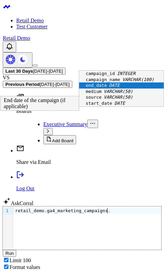 Image resolution: width=164 pixels, height=272 pixels. I want to click on p: Log Out, so click(89, 189).